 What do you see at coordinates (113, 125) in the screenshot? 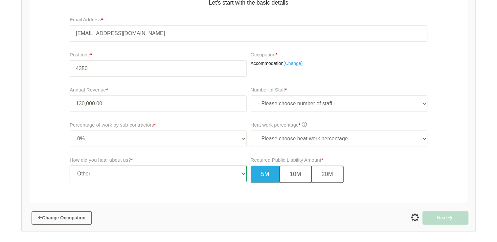
I see `label: Percentage of work by sub-contractors` at bounding box center [113, 125].